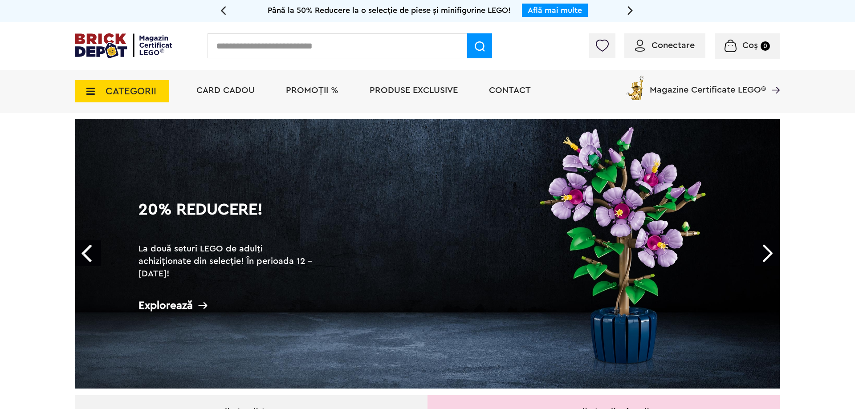 This screenshot has height=409, width=855. I want to click on span: Contact, so click(510, 90).